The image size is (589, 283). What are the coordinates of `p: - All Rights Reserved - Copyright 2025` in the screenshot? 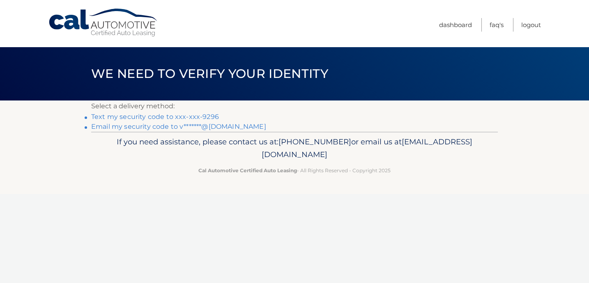 It's located at (295, 171).